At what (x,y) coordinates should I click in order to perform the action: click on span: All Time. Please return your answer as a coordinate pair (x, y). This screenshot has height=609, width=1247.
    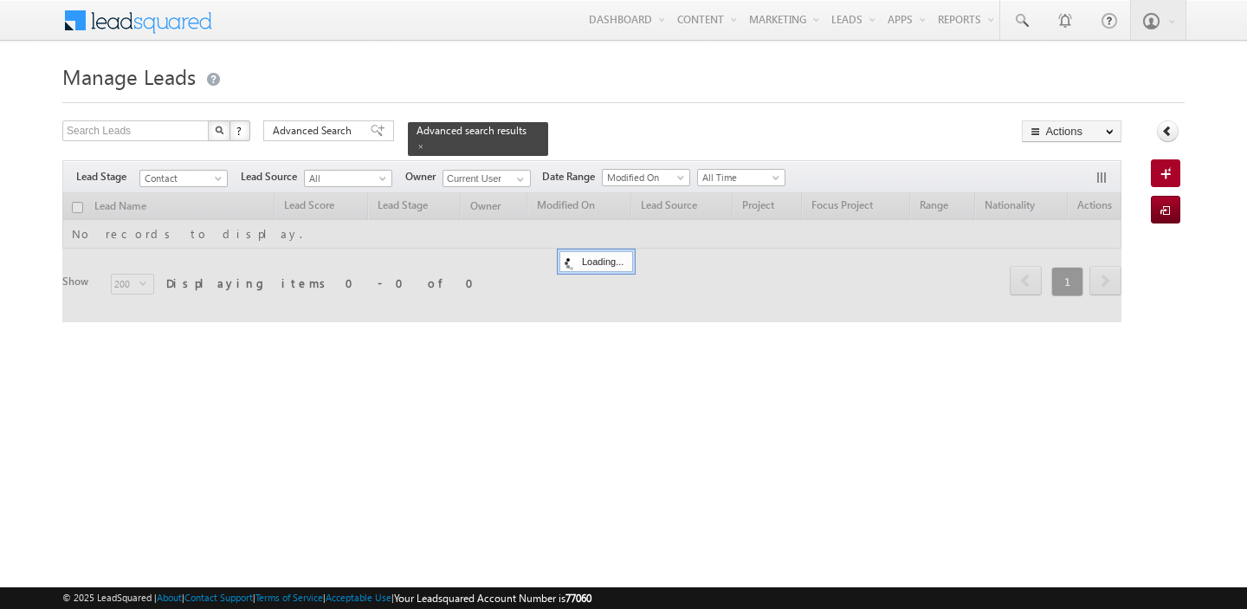
    Looking at the image, I should click on (739, 178).